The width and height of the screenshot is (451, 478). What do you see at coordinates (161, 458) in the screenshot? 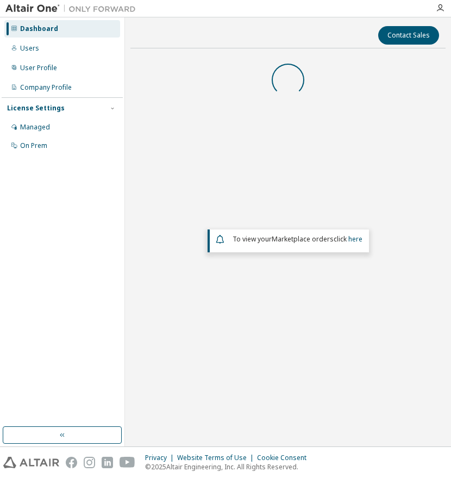
I see `div: Privacy` at bounding box center [161, 458].